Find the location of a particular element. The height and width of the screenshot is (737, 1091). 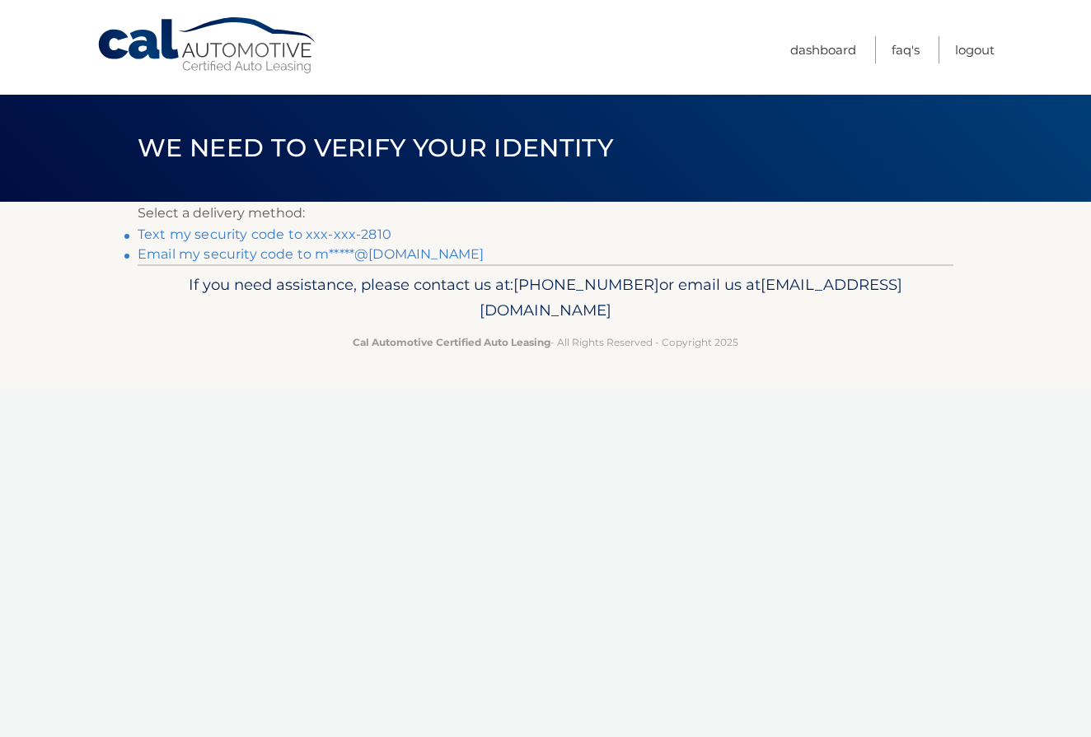

span: We need to verify your identity is located at coordinates (375, 147).